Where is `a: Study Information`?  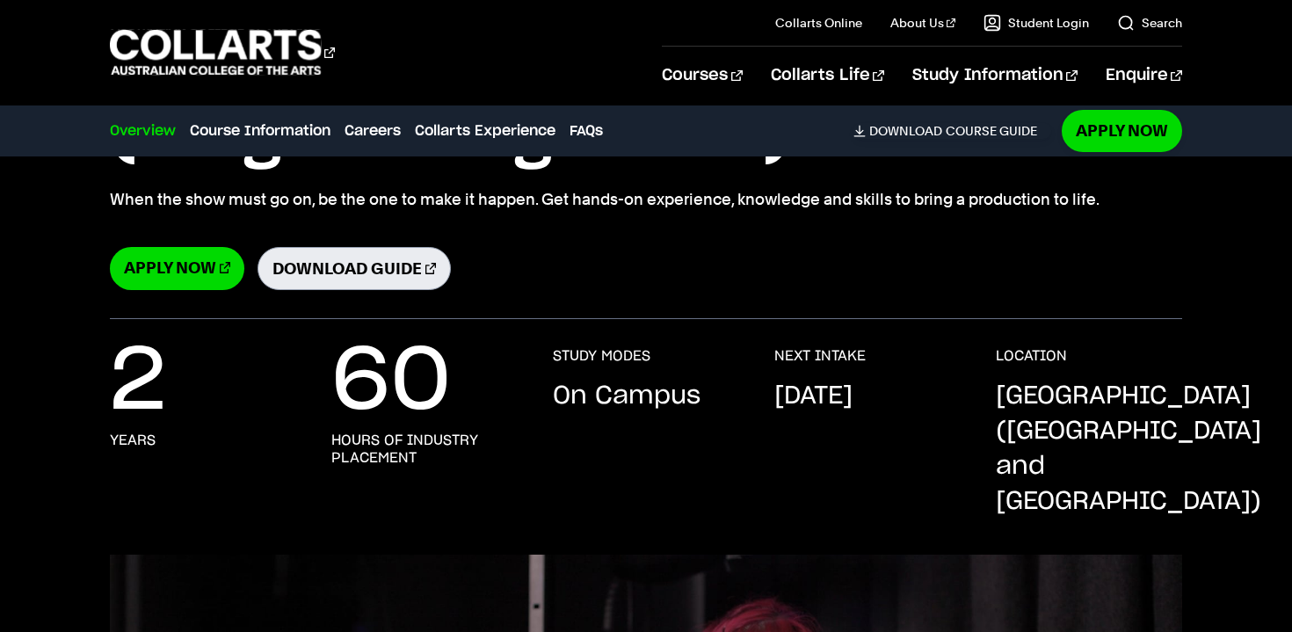 a: Study Information is located at coordinates (995, 76).